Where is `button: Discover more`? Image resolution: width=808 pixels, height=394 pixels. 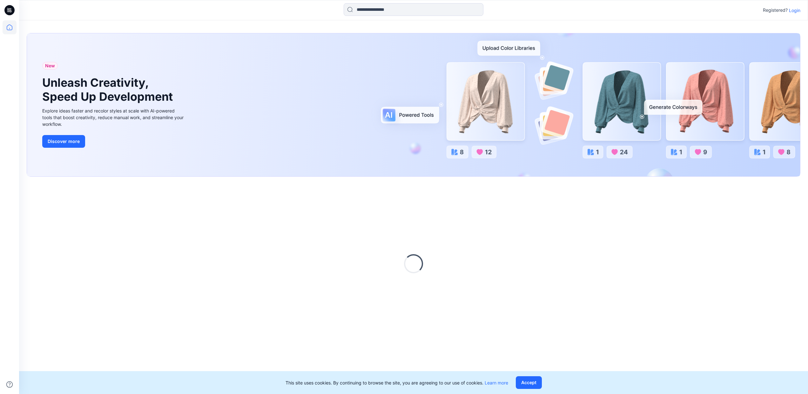 button: Discover more is located at coordinates (63, 141).